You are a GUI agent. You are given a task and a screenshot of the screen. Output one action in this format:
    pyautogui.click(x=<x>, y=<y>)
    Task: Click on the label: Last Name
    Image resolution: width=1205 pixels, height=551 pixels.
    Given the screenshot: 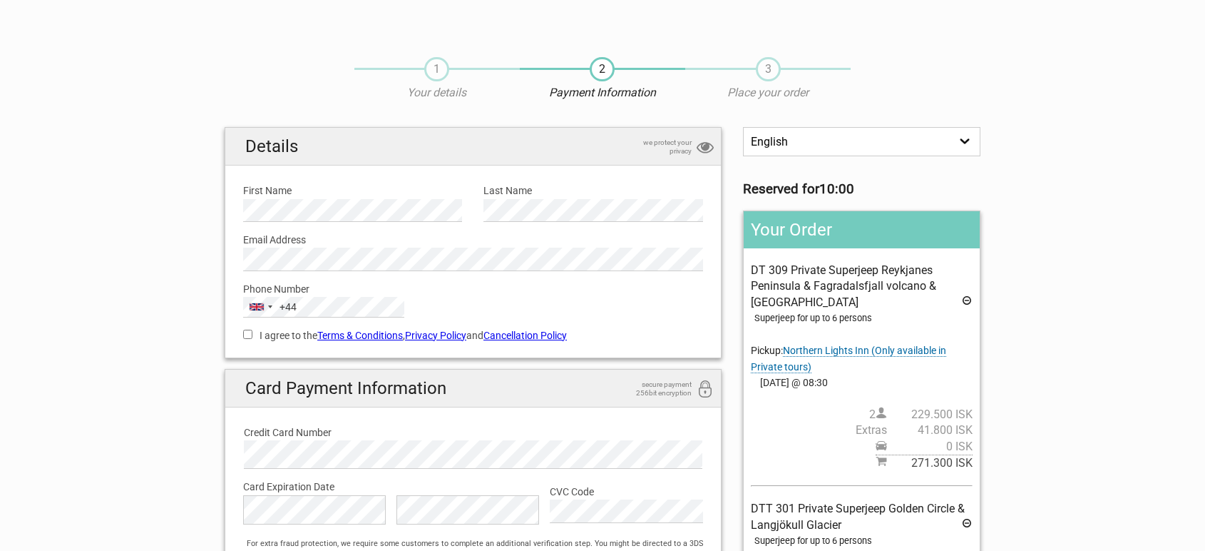 What is the action you would take?
    pyautogui.click(x=593, y=190)
    